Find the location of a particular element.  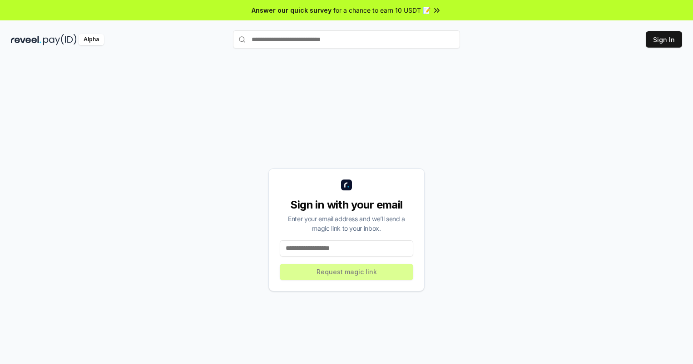

div: Sign in with your email is located at coordinates (346, 205).